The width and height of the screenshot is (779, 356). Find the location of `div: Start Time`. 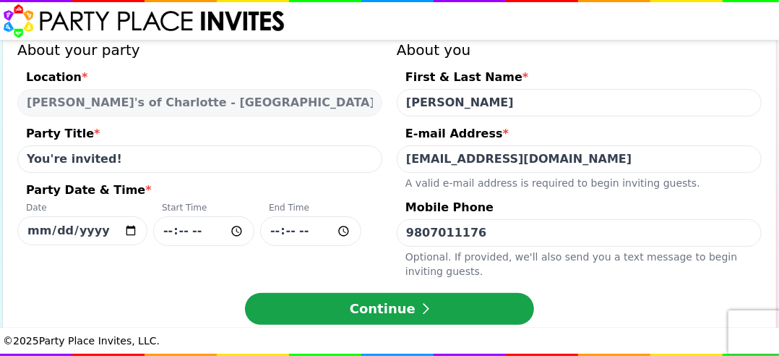

div: Start Time is located at coordinates (204, 209).